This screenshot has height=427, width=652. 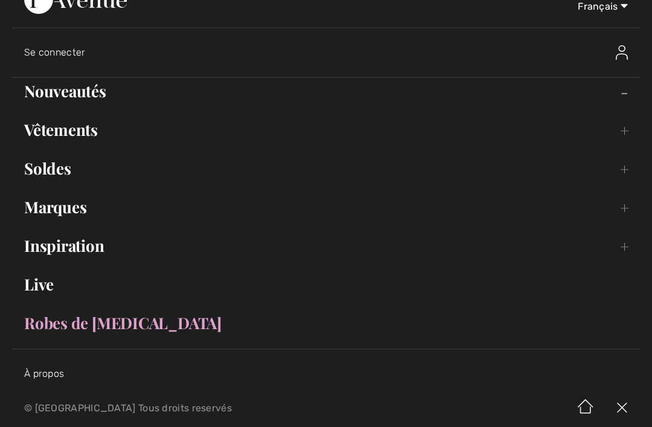 What do you see at coordinates (44, 373) in the screenshot?
I see `a: À propos` at bounding box center [44, 373].